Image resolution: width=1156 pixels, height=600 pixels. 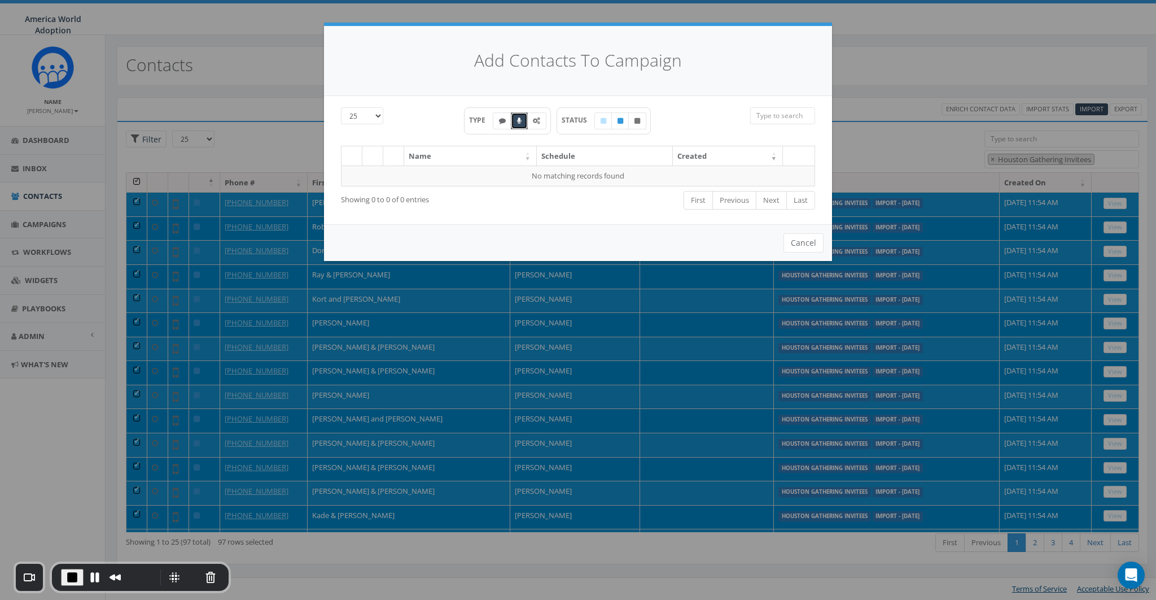 I want to click on label: Ringless Voice Mail, so click(x=519, y=121).